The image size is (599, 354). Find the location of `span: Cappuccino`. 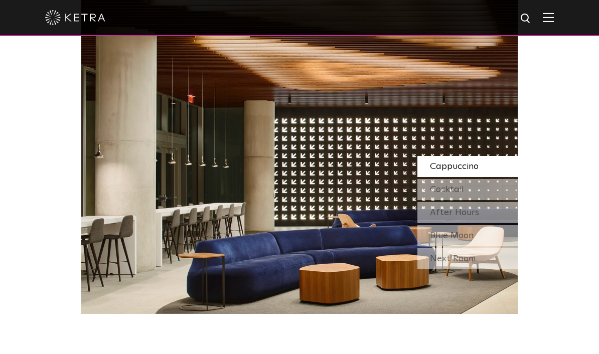

span: Cappuccino is located at coordinates (454, 167).